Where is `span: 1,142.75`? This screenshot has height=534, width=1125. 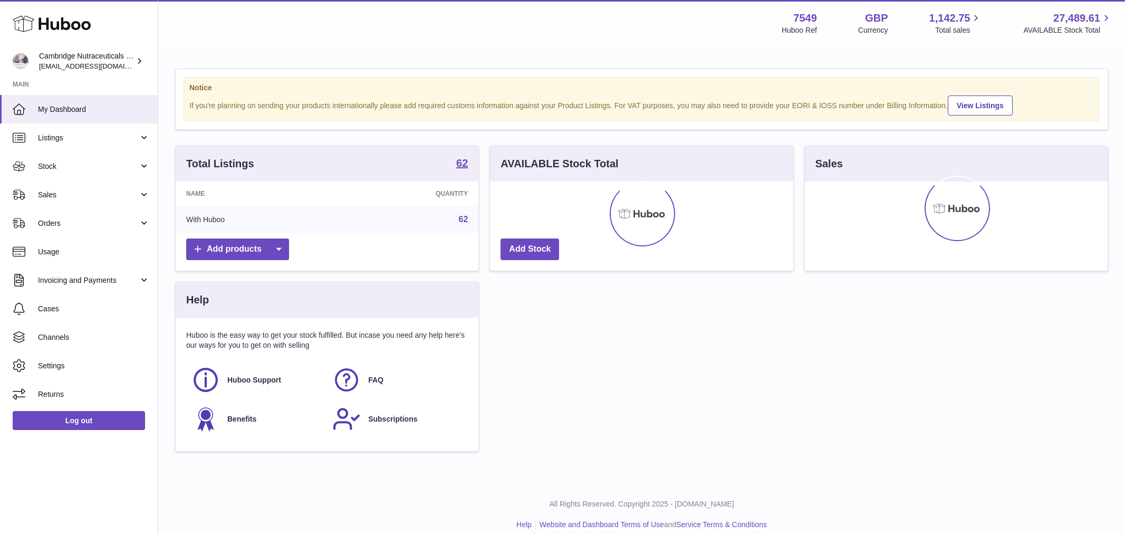 span: 1,142.75 is located at coordinates (950, 18).